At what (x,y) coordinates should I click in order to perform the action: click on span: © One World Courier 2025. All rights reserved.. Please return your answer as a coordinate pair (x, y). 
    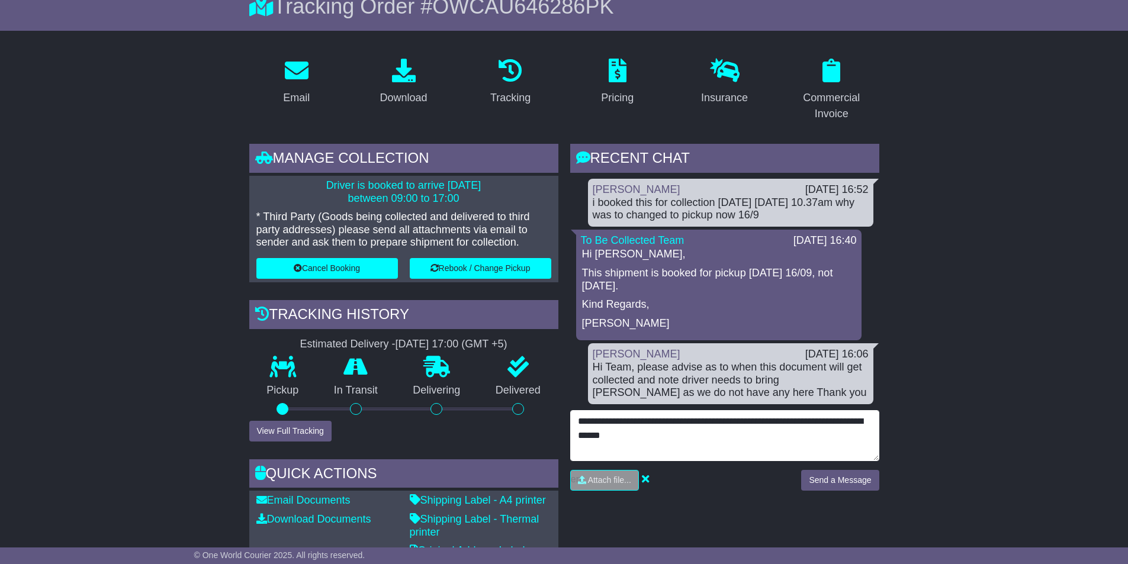
    Looking at the image, I should click on (280, 555).